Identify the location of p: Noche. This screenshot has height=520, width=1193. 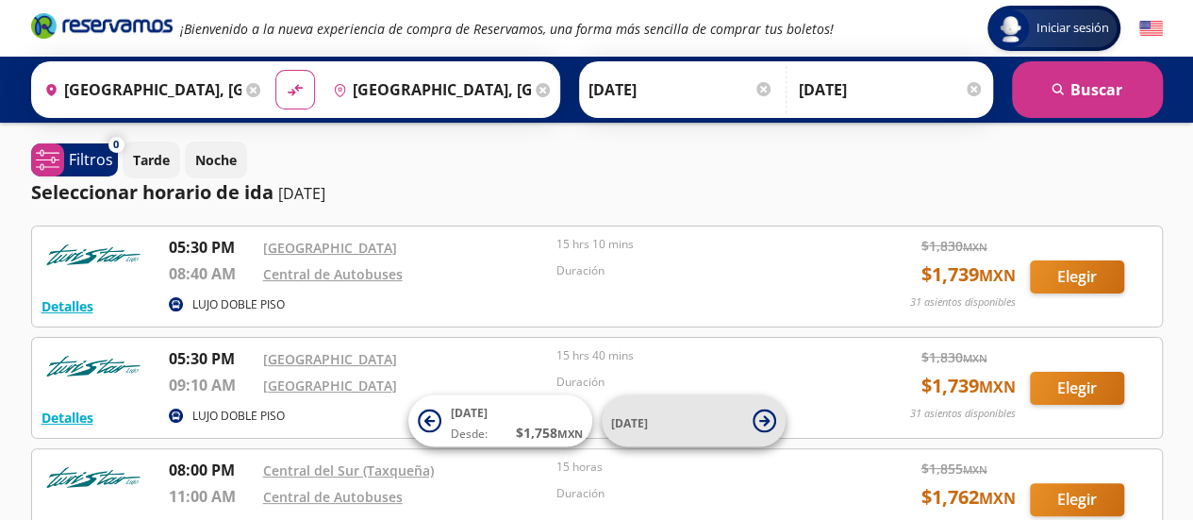
(216, 159).